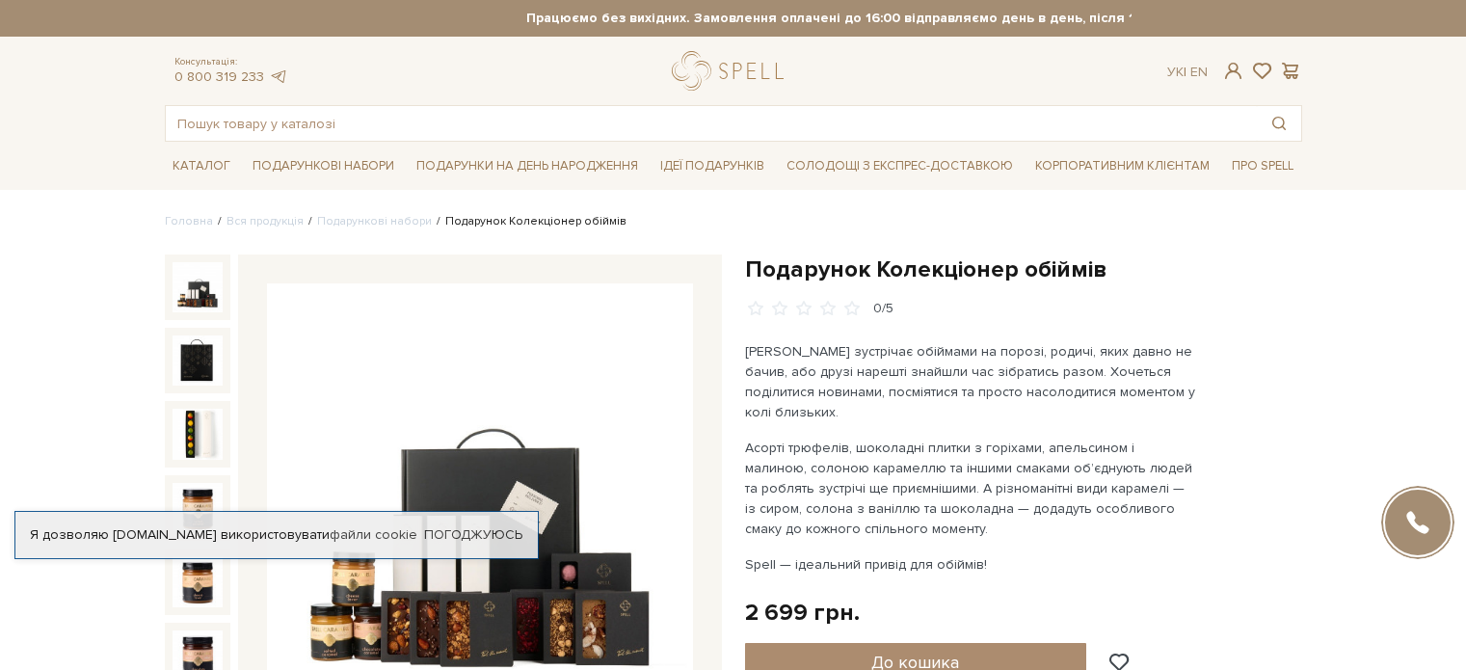 Image resolution: width=1466 pixels, height=670 pixels. I want to click on h1: Подарунок Колекціонер обіймів, so click(1024, 269).